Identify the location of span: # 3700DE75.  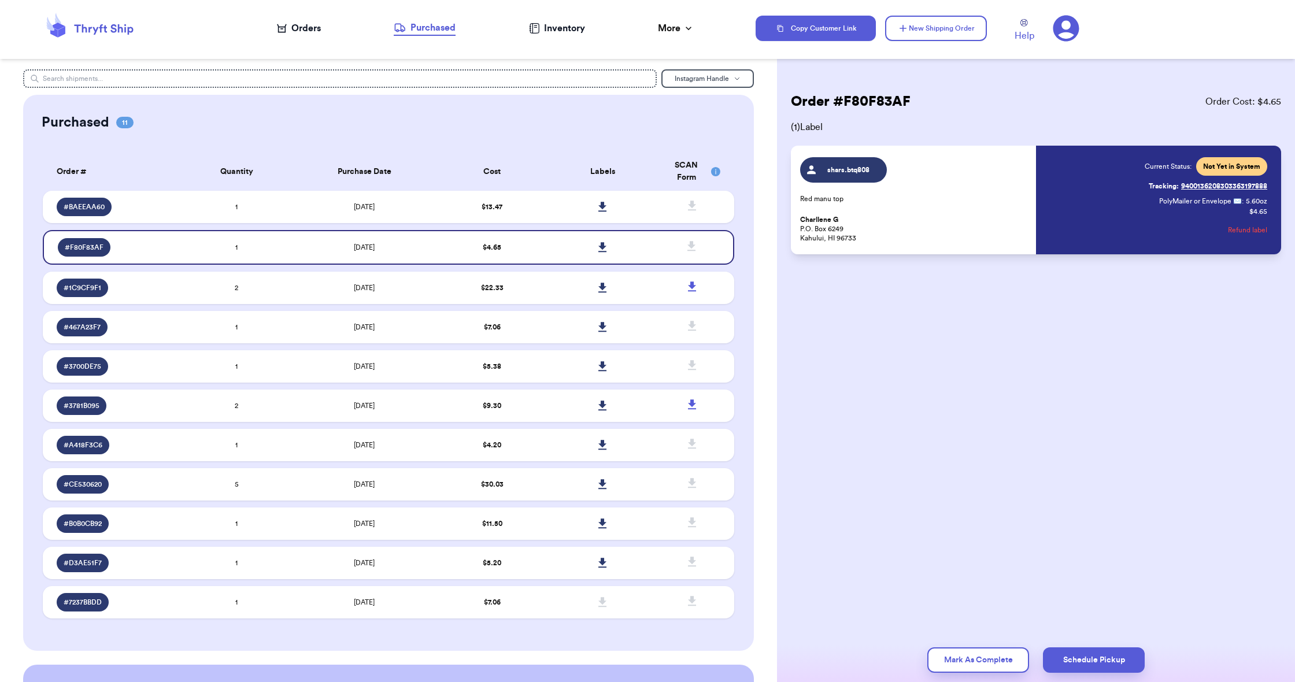
(82, 367).